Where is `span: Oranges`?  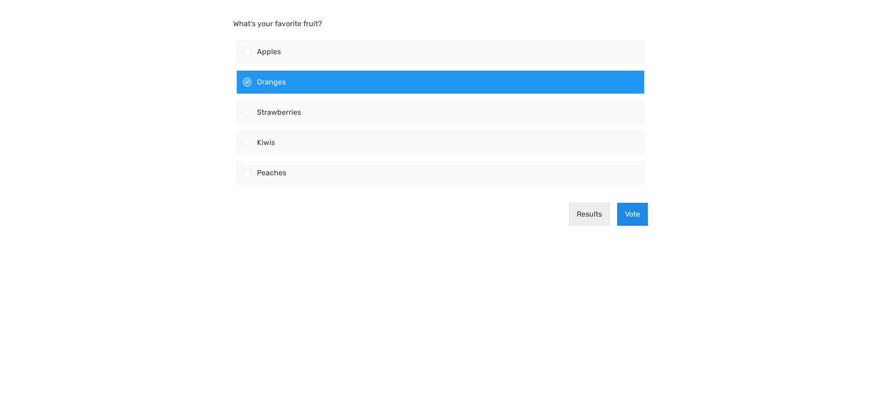
span: Oranges is located at coordinates (271, 82).